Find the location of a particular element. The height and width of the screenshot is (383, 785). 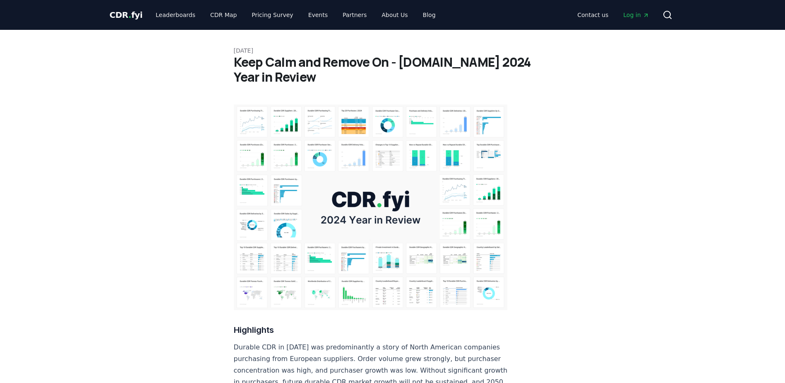

a: Contact us is located at coordinates (593, 15).